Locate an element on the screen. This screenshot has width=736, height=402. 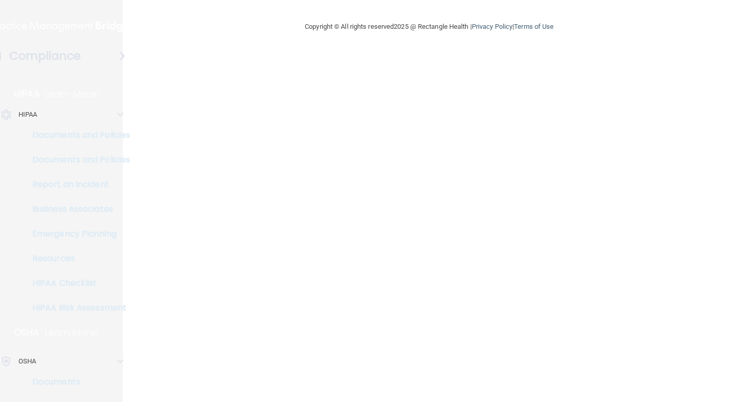
a: Terms of Use is located at coordinates (533, 26).